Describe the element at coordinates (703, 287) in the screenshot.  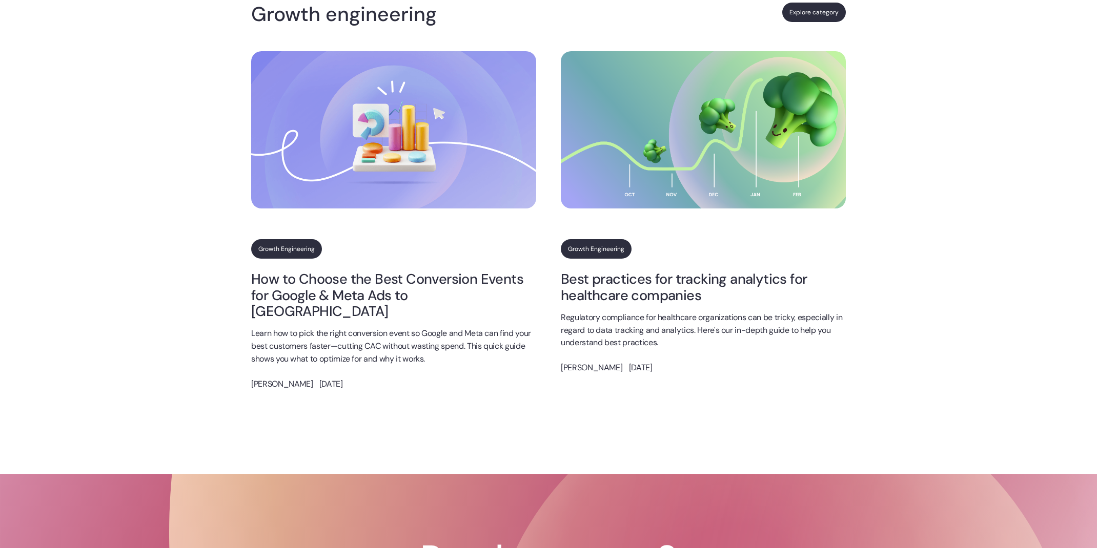
I see `a: Best practices for tracking analytics for healthcare companies` at that location.